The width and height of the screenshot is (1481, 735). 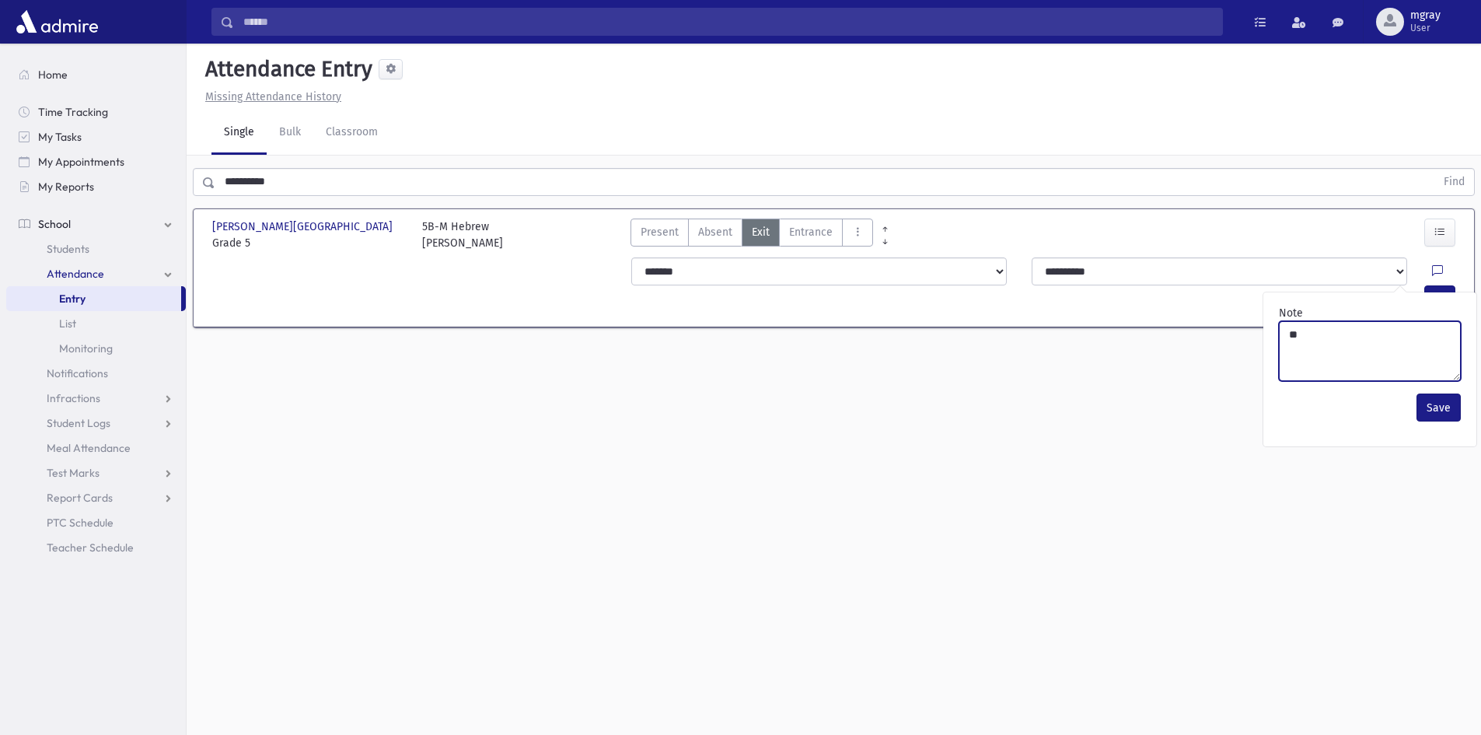 What do you see at coordinates (96, 75) in the screenshot?
I see `a: Home` at bounding box center [96, 75].